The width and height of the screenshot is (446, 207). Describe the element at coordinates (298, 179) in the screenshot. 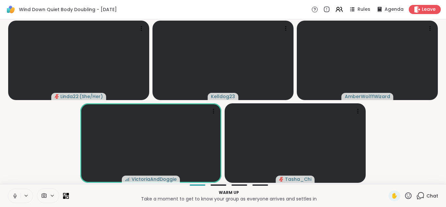

I see `span: Tasha_Chi` at that location.